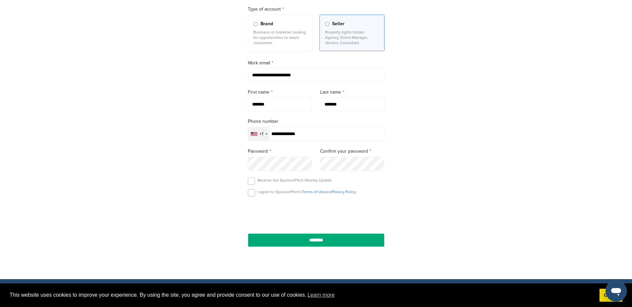 This screenshot has height=307, width=632. Describe the element at coordinates (327, 24) in the screenshot. I see `input: Seller Property rights holder, Agency, Event Manager, Vendor, Consultant` at that location.